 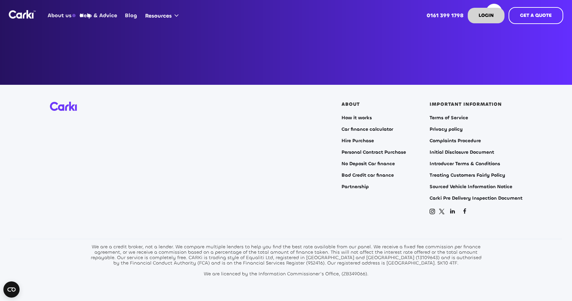 I want to click on button: Open CMP widget, so click(x=11, y=289).